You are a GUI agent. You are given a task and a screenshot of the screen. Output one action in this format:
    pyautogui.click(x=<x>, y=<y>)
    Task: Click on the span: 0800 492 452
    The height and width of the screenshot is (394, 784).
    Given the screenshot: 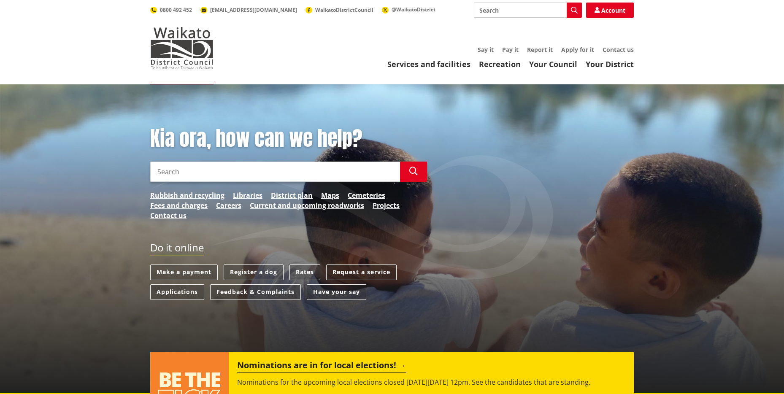 What is the action you would take?
    pyautogui.click(x=176, y=10)
    